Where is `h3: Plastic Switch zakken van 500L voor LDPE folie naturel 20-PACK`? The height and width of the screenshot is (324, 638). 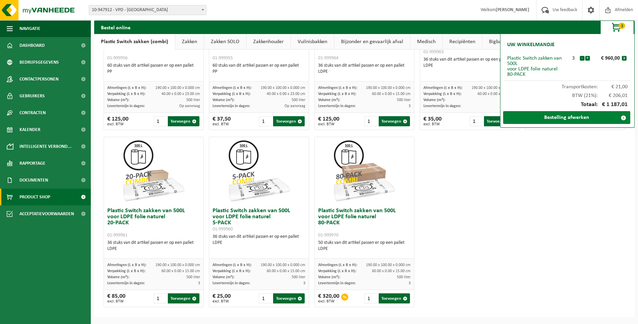
h3: Plastic Switch zakken van 500L voor LDPE folie naturel 20-PACK is located at coordinates (154, 223).